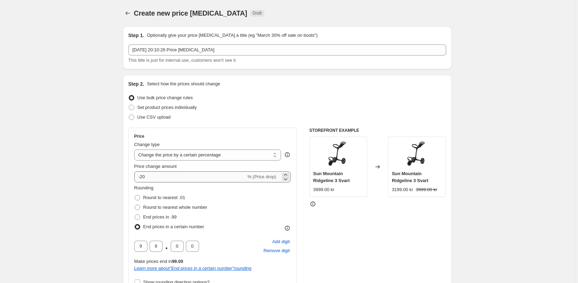  I want to click on div: help, so click(287, 154).